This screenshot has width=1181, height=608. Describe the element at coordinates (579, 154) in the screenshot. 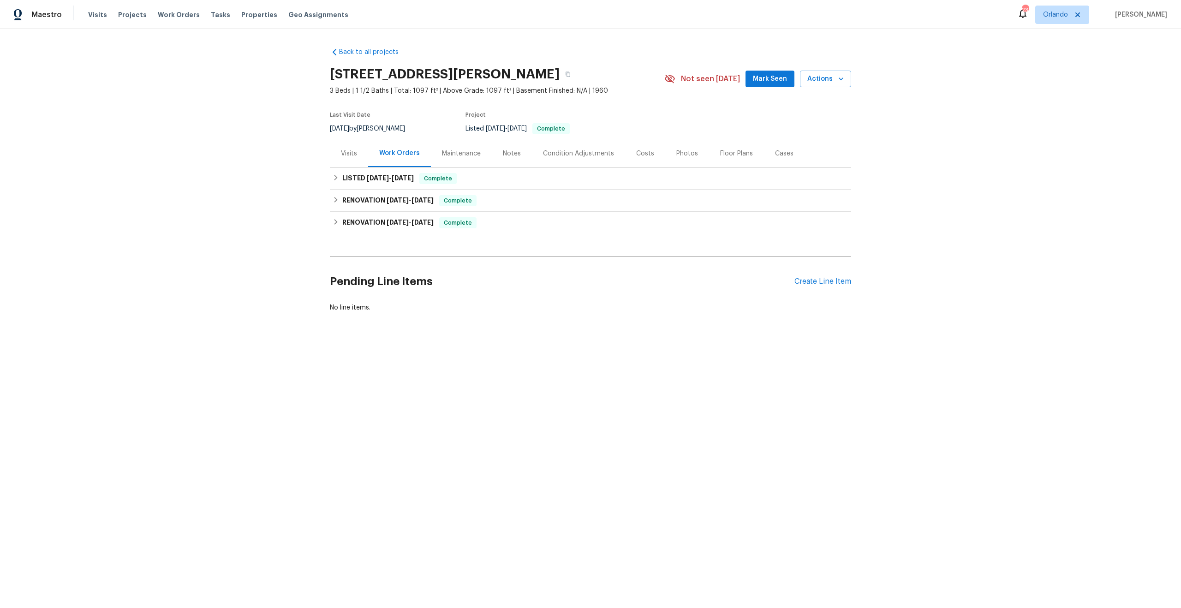

I see `div: Condition Adjustments` at that location.